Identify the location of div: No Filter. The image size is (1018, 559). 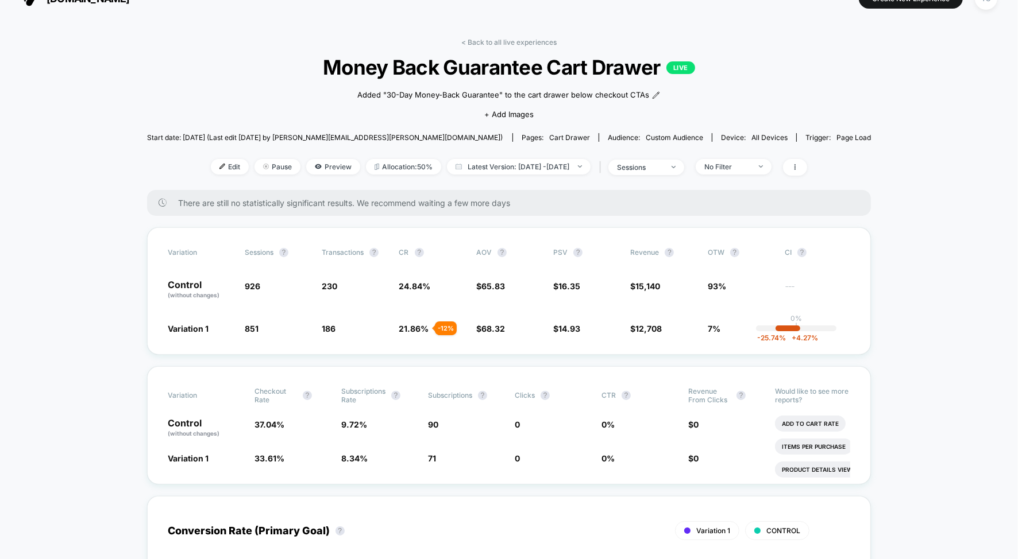
(727, 167).